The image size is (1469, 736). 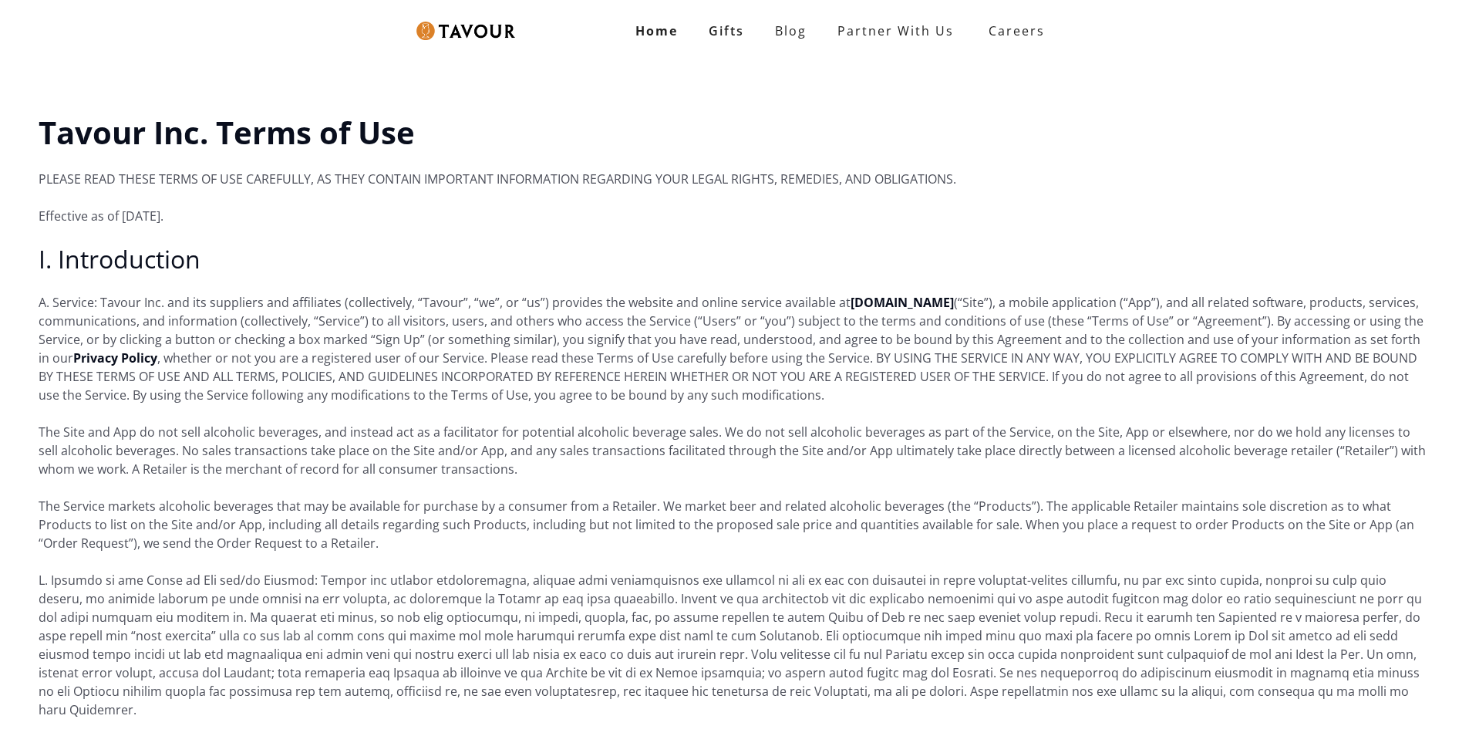 What do you see at coordinates (1013, 31) in the screenshot?
I see `a: Careers` at bounding box center [1013, 31].